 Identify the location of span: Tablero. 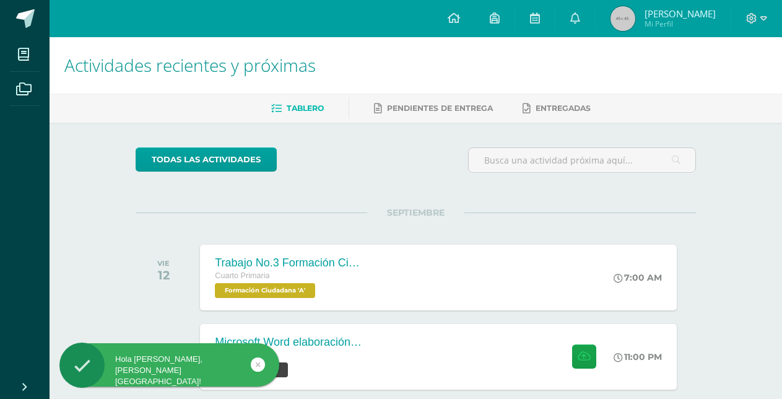
(305, 108).